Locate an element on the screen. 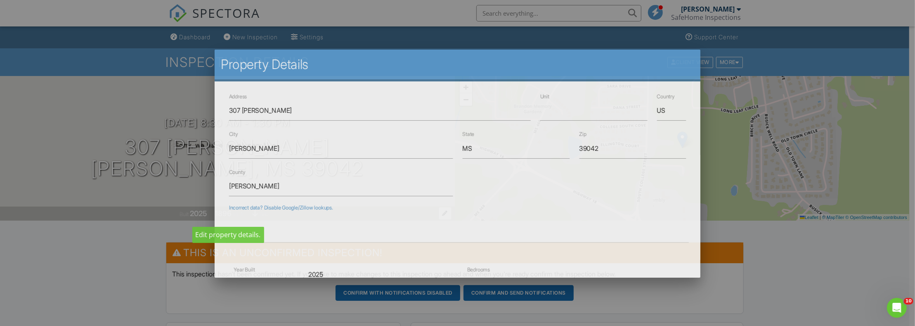 This screenshot has height=326, width=915. label: County is located at coordinates (237, 171).